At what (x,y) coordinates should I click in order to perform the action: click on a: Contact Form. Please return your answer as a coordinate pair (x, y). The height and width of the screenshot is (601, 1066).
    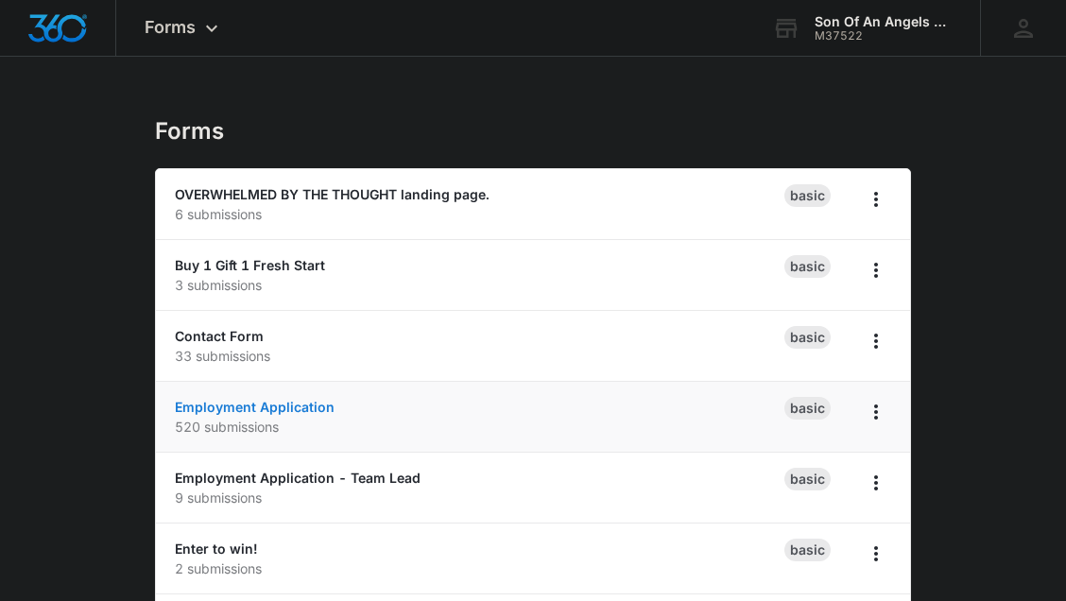
    Looking at the image, I should click on (219, 335).